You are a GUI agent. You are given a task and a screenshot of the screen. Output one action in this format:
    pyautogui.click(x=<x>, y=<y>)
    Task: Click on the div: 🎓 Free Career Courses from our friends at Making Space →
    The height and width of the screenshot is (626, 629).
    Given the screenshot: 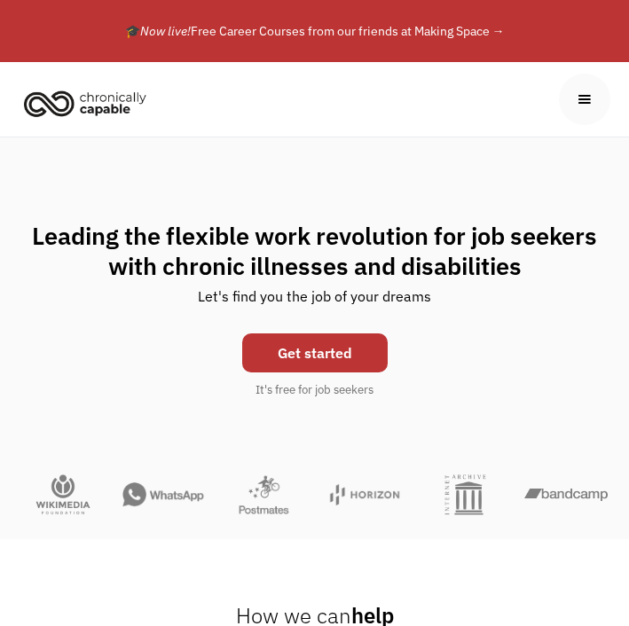 What is the action you would take?
    pyautogui.click(x=315, y=31)
    